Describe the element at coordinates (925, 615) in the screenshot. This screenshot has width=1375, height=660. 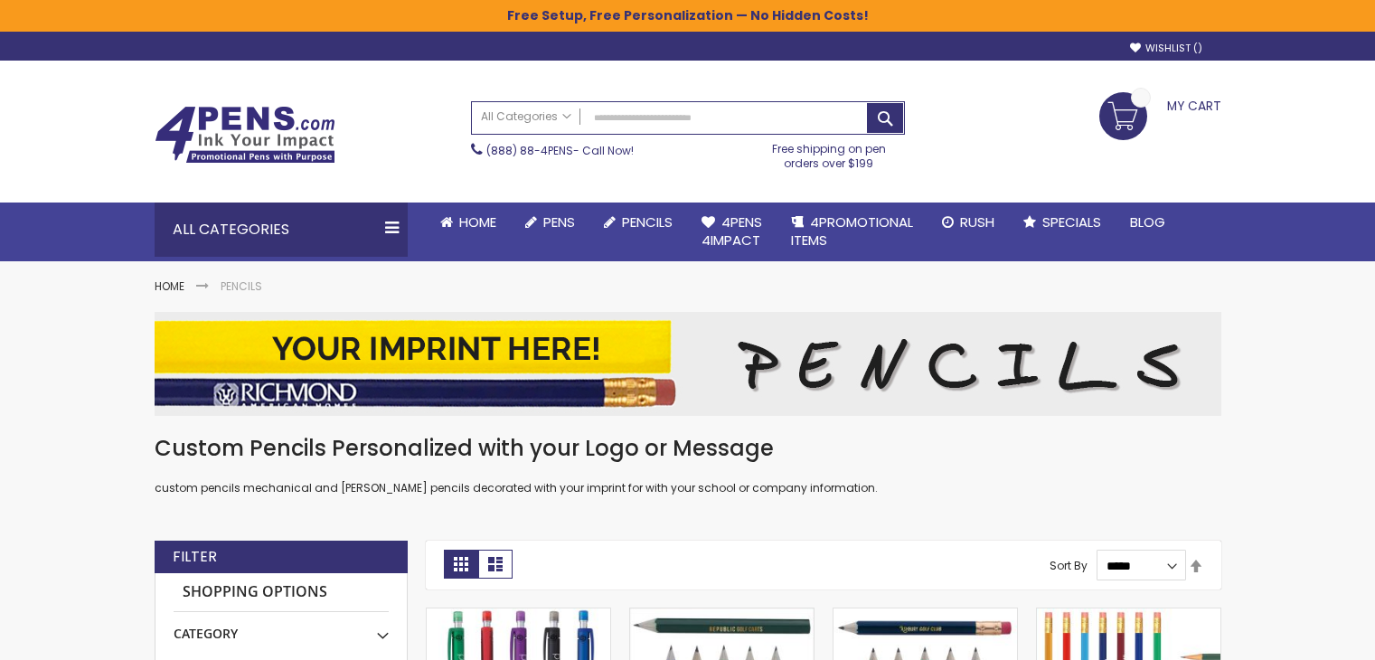
I see `a: Hex Golf Promo Pencil with Eraser` at that location.